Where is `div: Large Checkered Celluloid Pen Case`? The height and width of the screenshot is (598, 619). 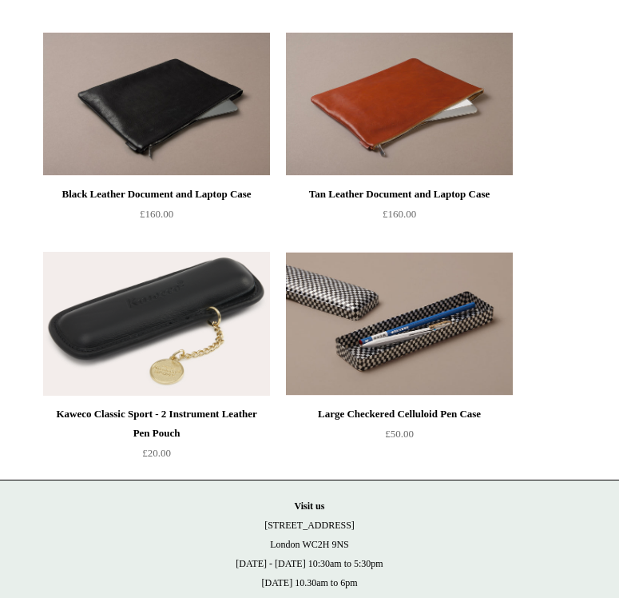
div: Large Checkered Celluloid Pen Case is located at coordinates (399, 414).